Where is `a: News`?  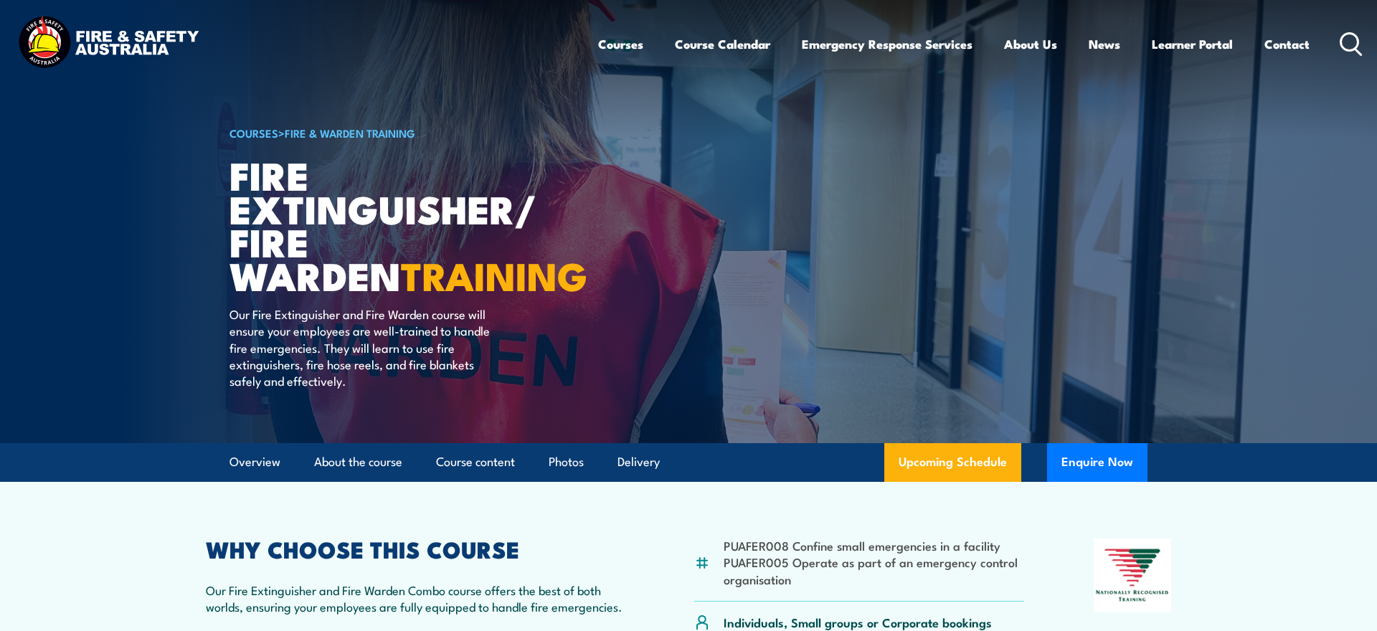 a: News is located at coordinates (1104, 44).